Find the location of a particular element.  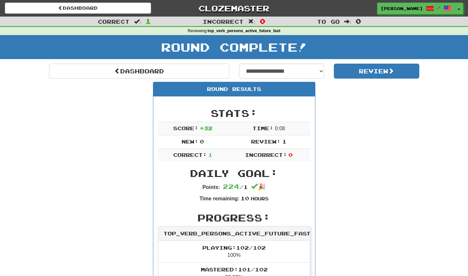

span: Correct is located at coordinates (114, 21).